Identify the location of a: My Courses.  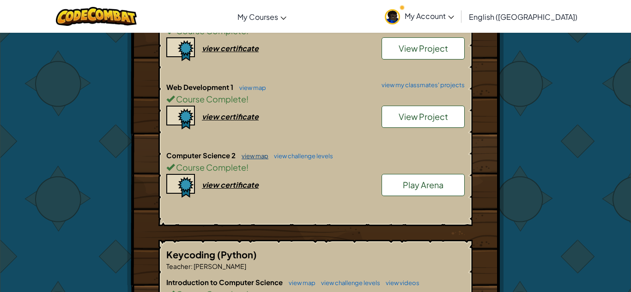
(262, 17).